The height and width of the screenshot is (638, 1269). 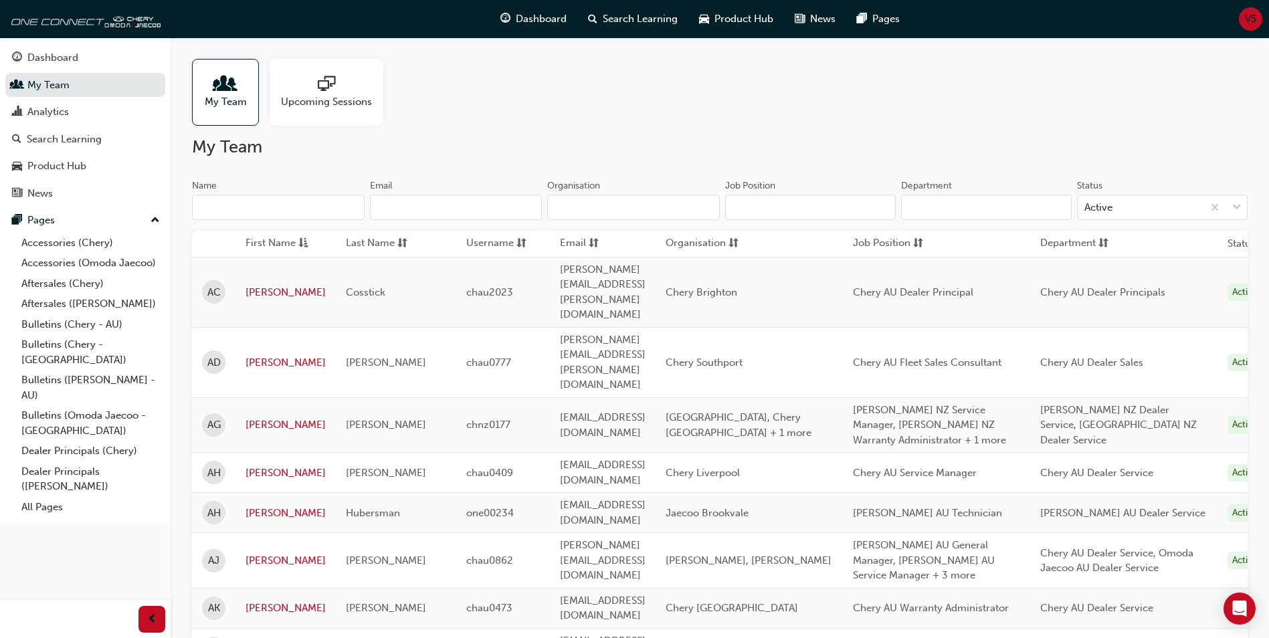 I want to click on span: Chery AU Dealer Service, so click(x=1097, y=608).